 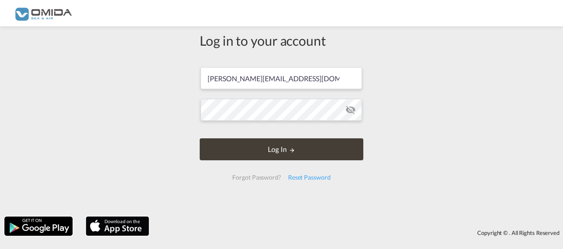 What do you see at coordinates (358, 233) in the screenshot?
I see `div: Copyright © . All Rights Reserved` at bounding box center [358, 233].